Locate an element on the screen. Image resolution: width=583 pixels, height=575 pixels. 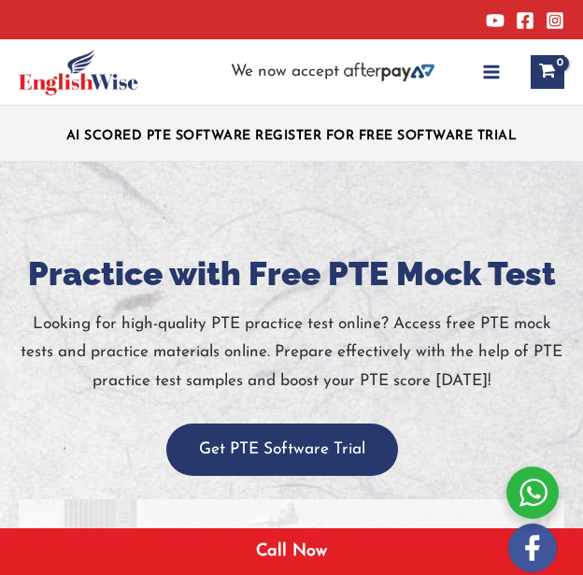
a: Instagram is located at coordinates (555, 21).